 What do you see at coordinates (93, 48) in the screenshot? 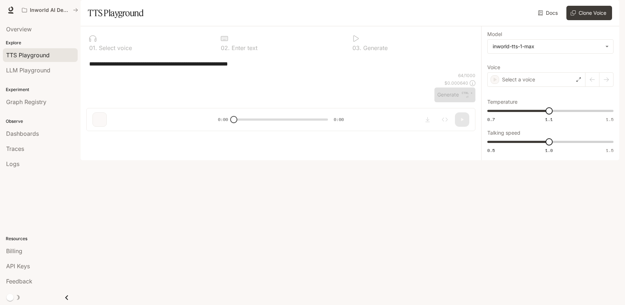
I see `p: 0 1 .` at bounding box center [93, 48].